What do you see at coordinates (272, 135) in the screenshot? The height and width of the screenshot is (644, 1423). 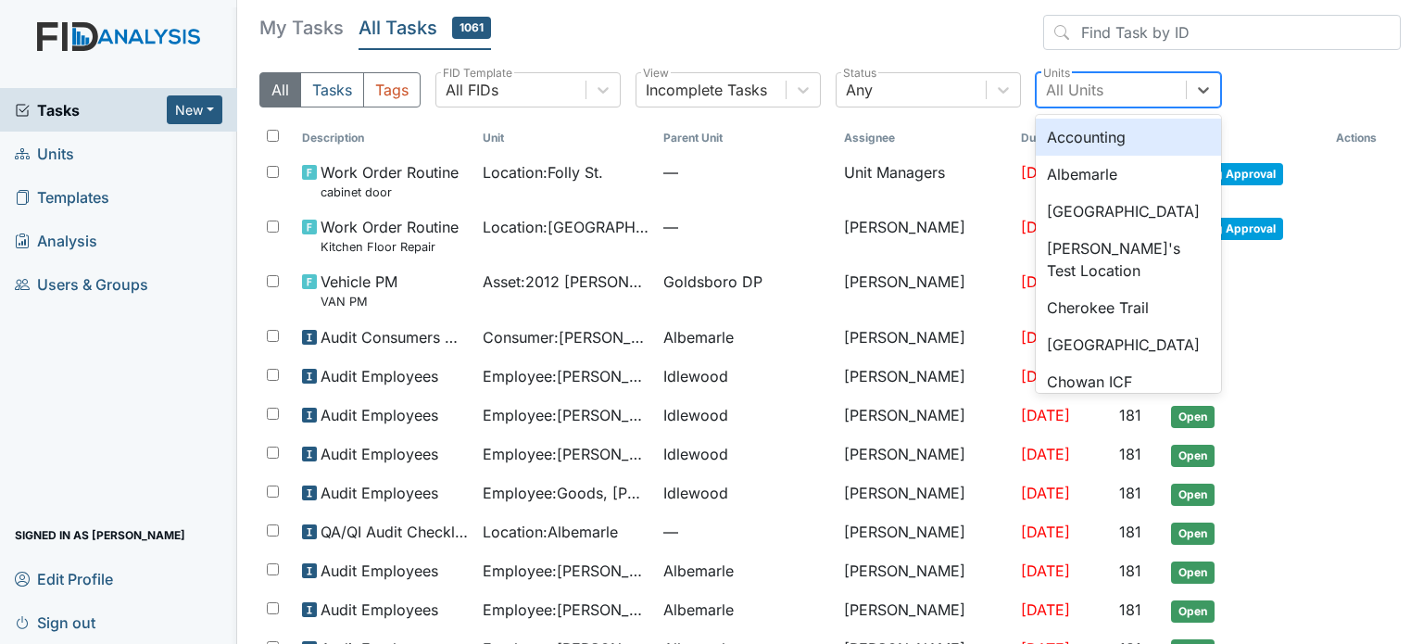 I see `input: Toggle All Rows Selected` at bounding box center [272, 135].